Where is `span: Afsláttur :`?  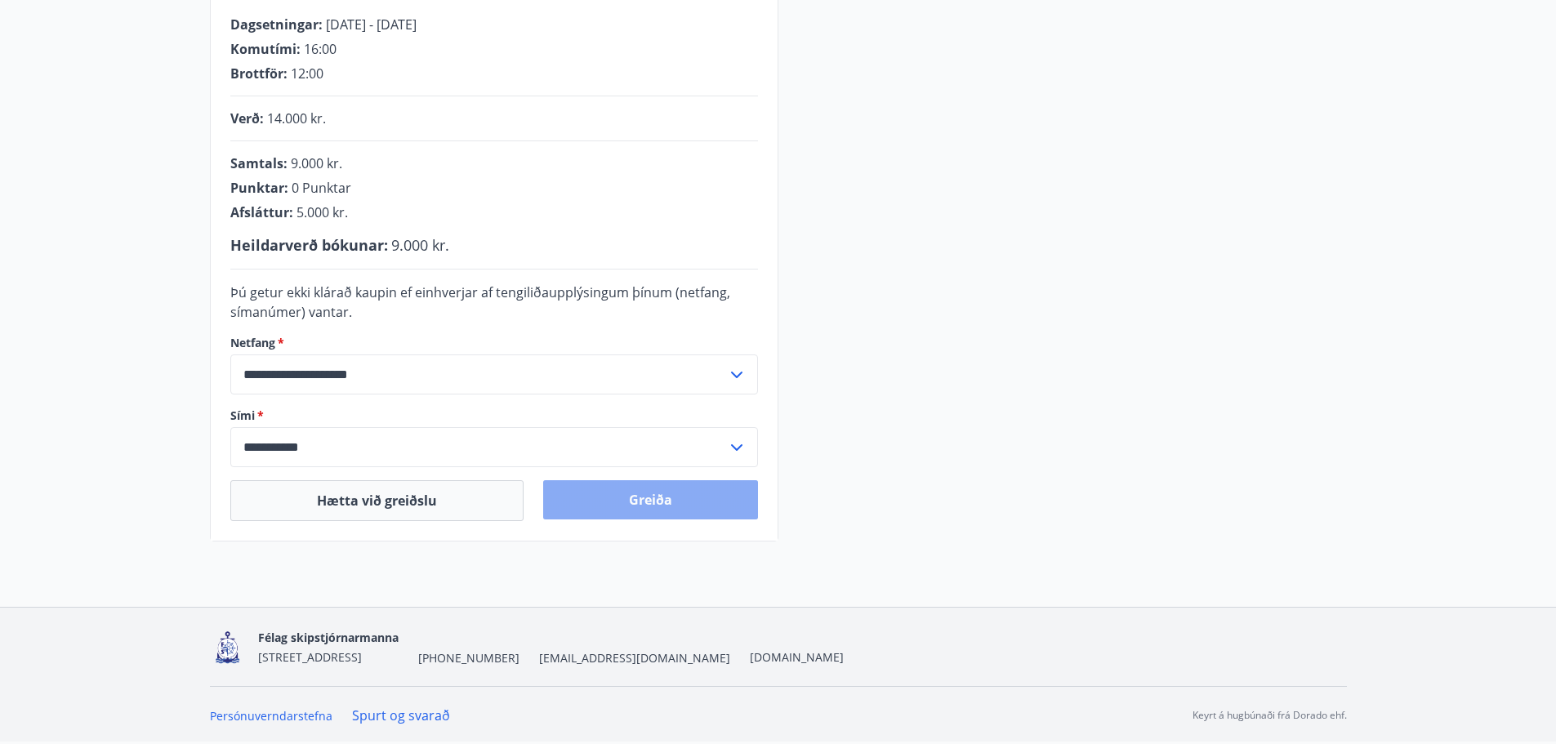
span: Afsláttur : is located at coordinates (261, 212).